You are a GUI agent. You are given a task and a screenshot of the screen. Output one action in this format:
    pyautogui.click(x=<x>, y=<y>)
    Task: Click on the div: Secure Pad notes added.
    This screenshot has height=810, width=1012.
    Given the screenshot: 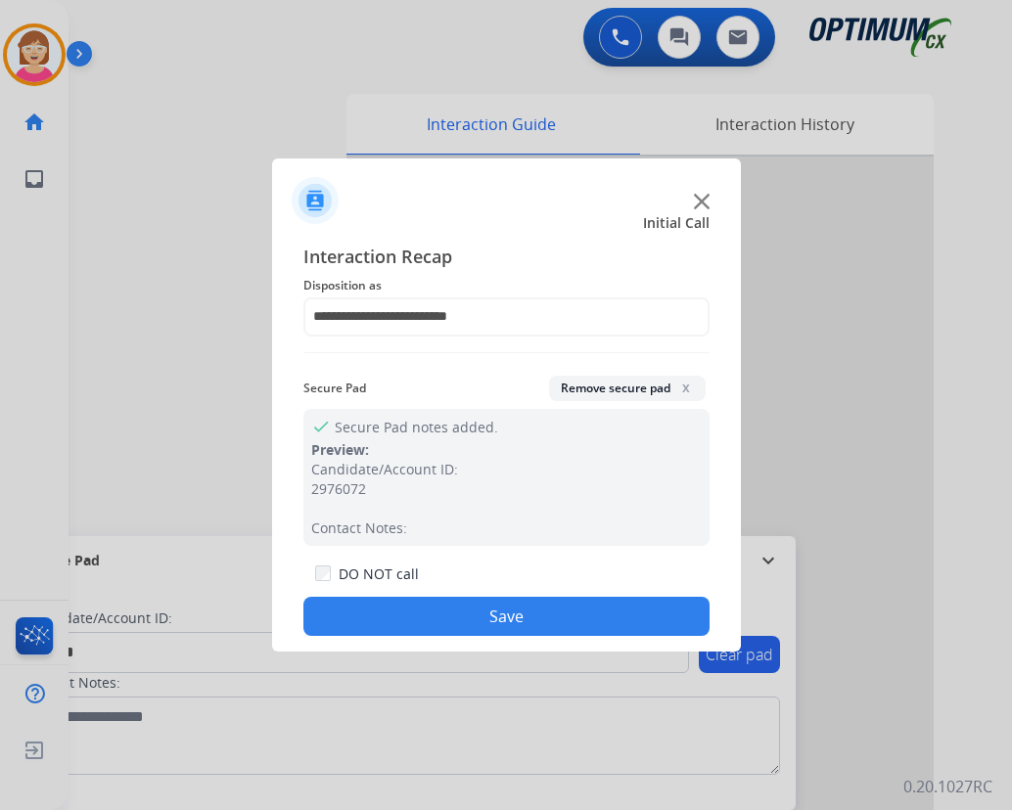 What is the action you would take?
    pyautogui.click(x=506, y=478)
    